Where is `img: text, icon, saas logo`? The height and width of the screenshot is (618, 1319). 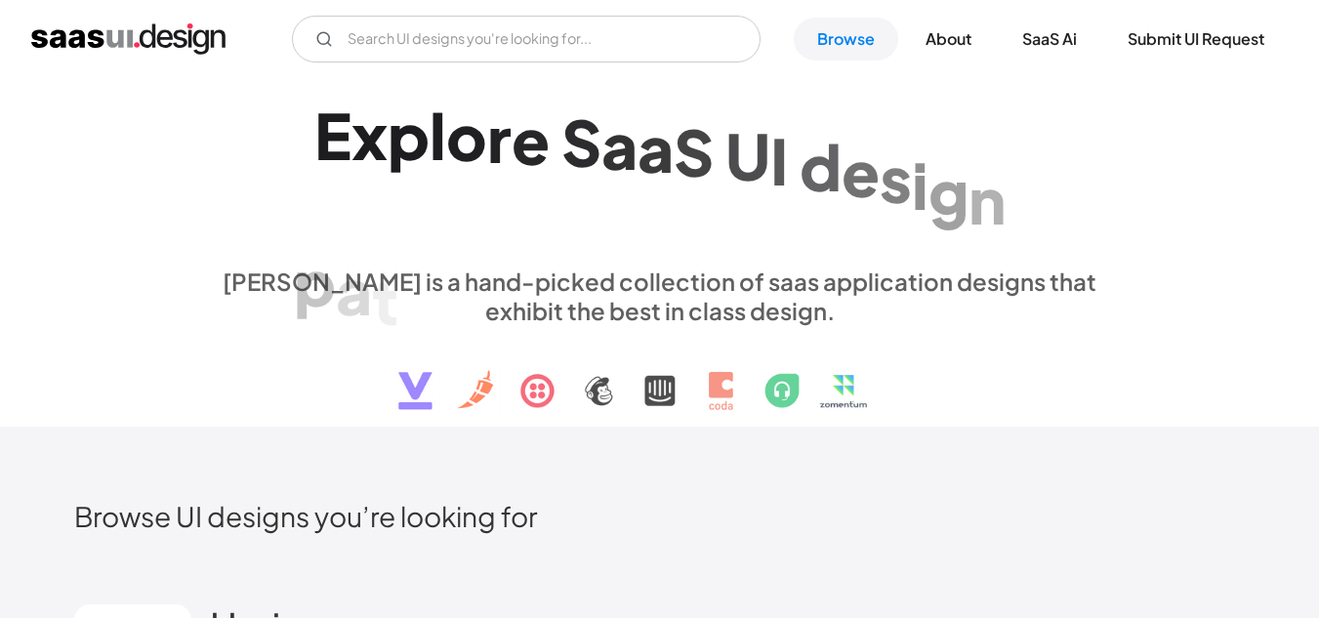 img: text, icon, saas logo is located at coordinates (660, 376).